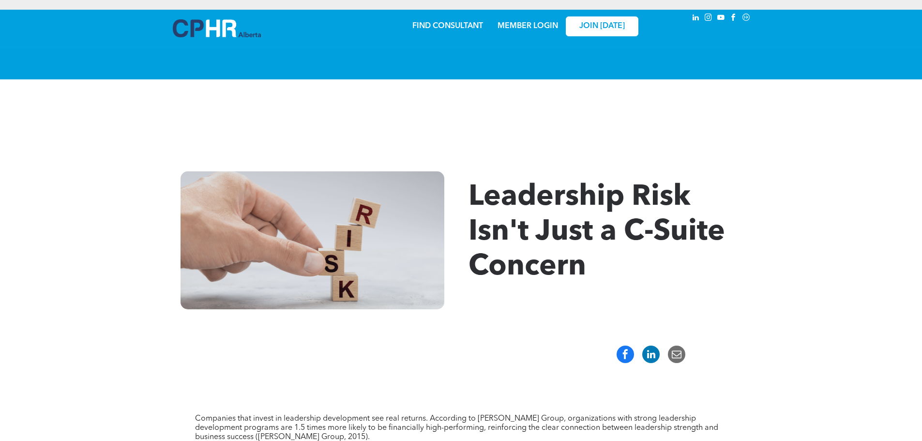 The image size is (922, 441). I want to click on a: youtube, so click(721, 18).